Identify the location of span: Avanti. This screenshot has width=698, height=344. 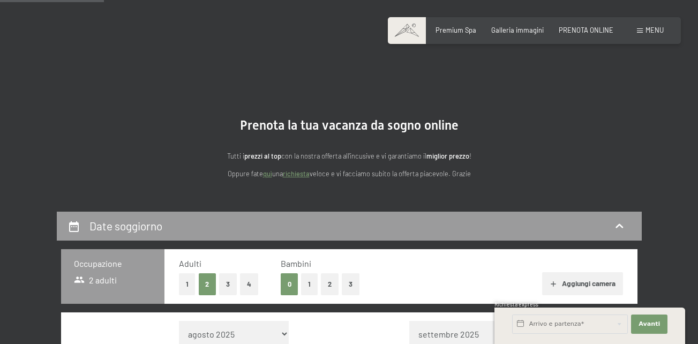
(649, 324).